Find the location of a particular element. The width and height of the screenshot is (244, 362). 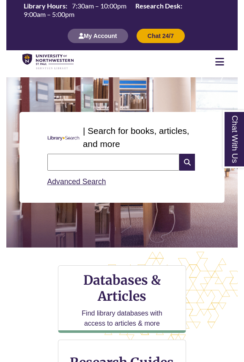

table: Hours Today is located at coordinates (122, 10).